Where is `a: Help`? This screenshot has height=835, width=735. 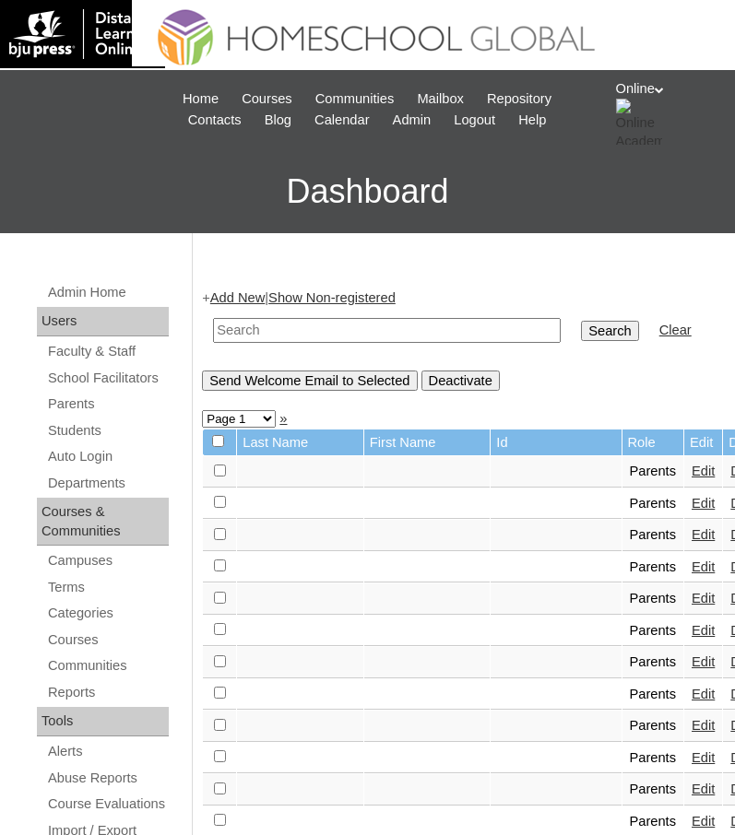 a: Help is located at coordinates (532, 120).